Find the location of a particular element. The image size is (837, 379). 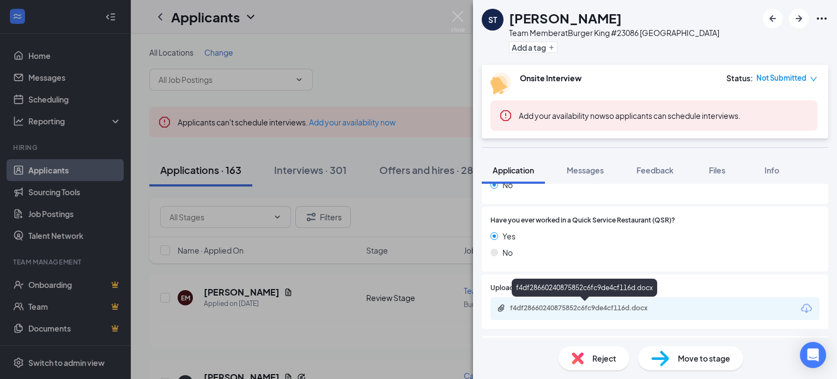

span: Reject is located at coordinates (604, 358).